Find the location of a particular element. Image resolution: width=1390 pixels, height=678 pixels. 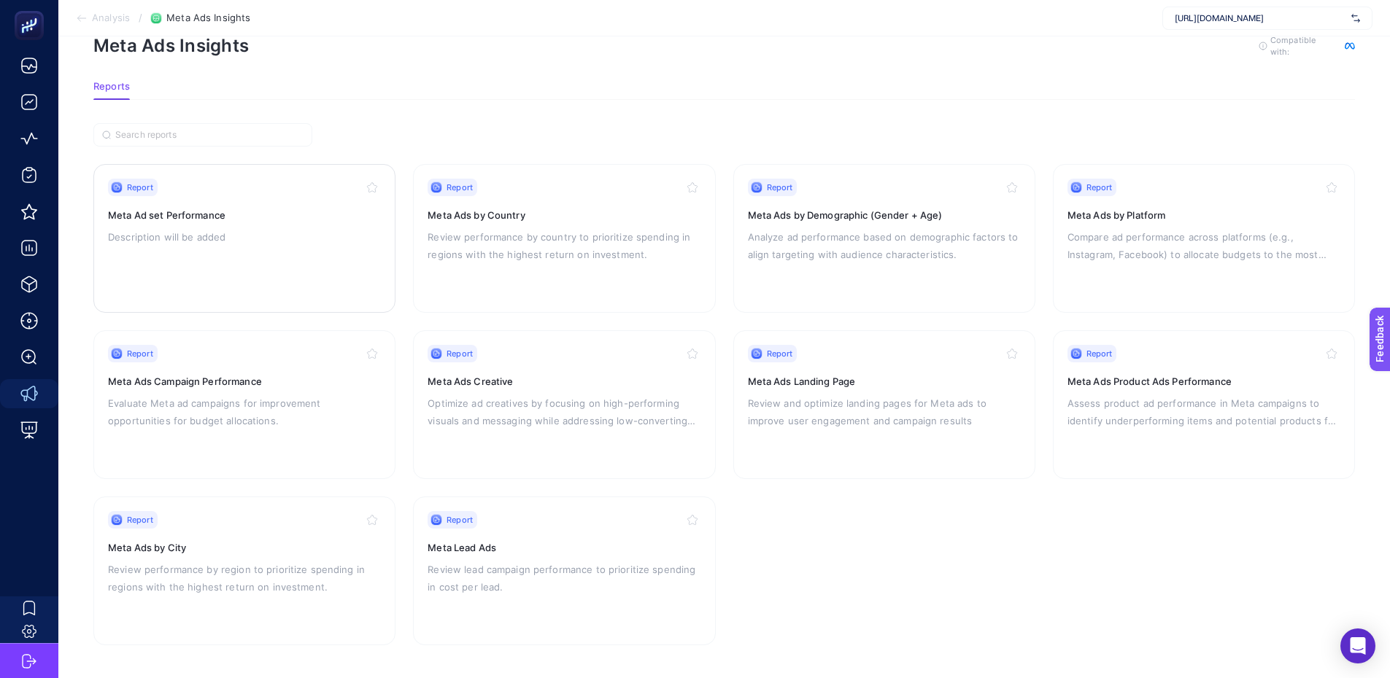

span: Compatible with: is located at coordinates (1303, 46).